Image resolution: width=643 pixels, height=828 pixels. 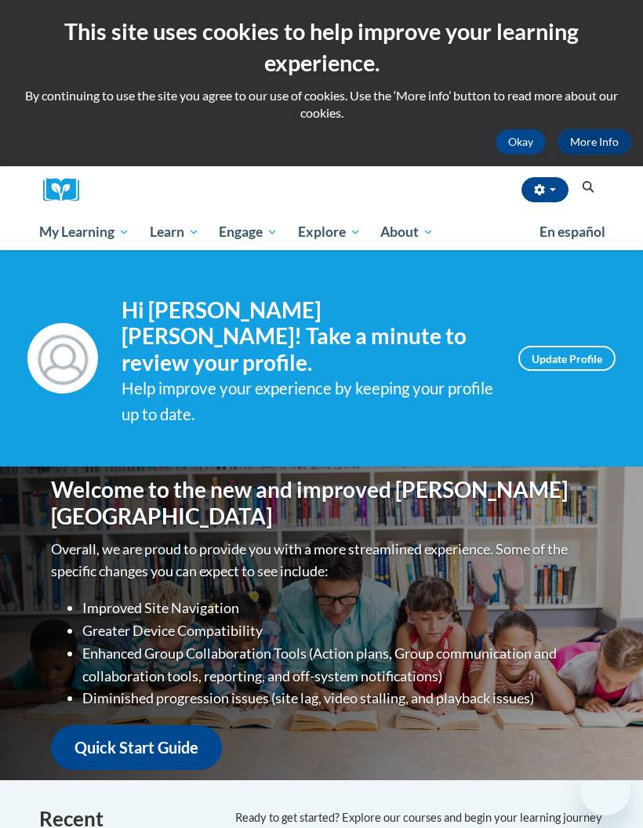 What do you see at coordinates (174, 232) in the screenshot?
I see `span: Learn` at bounding box center [174, 232].